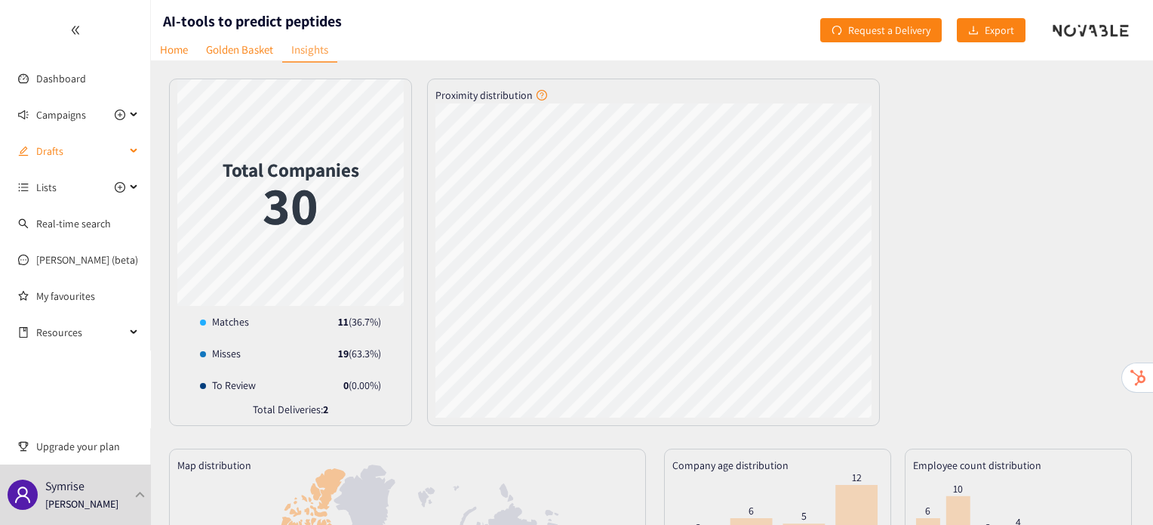 The width and height of the screenshot is (1153, 525). Describe the element at coordinates (81, 332) in the screenshot. I see `span: Resources` at that location.